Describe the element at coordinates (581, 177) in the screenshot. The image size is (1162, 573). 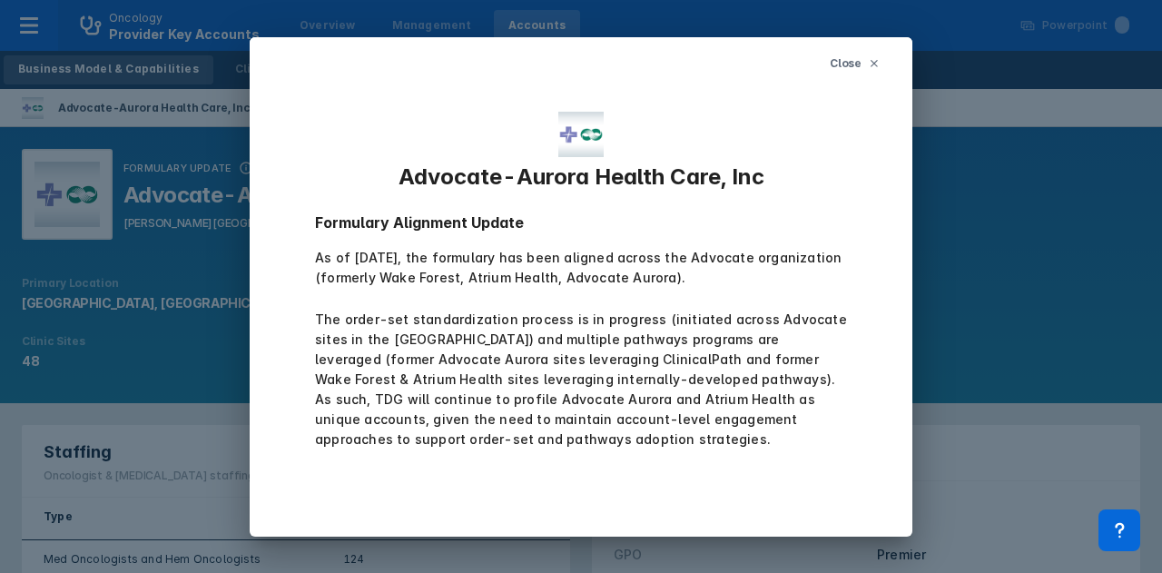
I see `p: Advocate-Aurora Health Care, Inc` at that location.